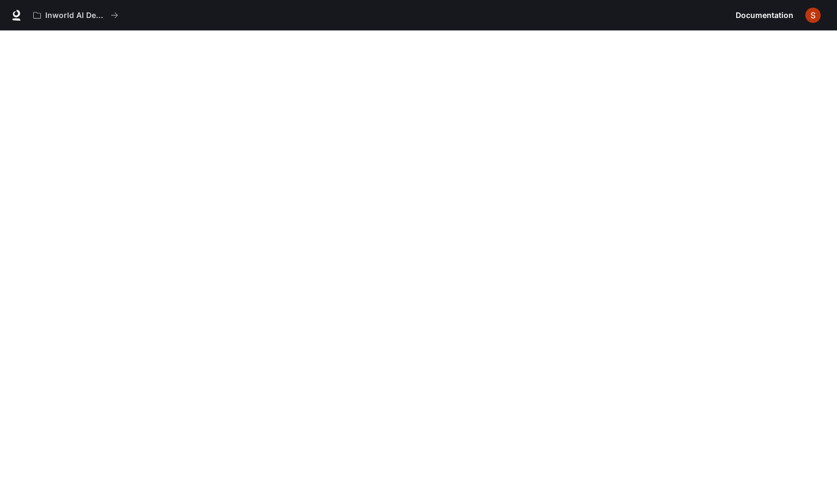 This screenshot has height=491, width=837. Describe the element at coordinates (76, 15) in the screenshot. I see `button: All workspaces` at that location.